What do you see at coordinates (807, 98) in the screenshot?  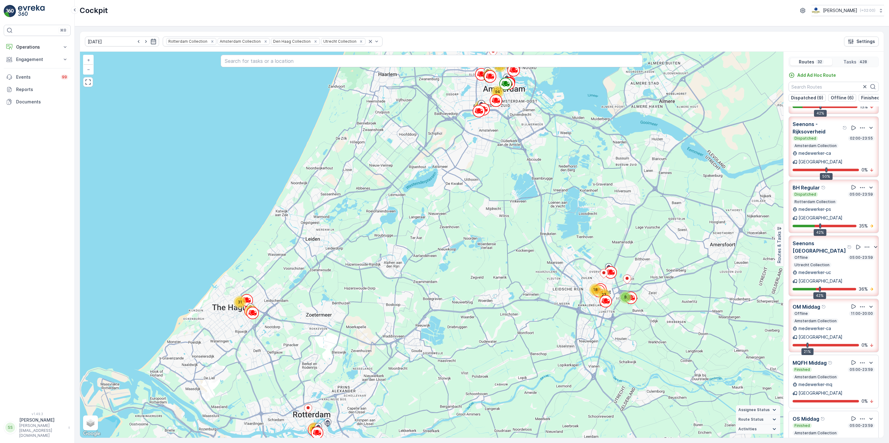 I see `button: Dispatched (9)` at bounding box center [807, 98].